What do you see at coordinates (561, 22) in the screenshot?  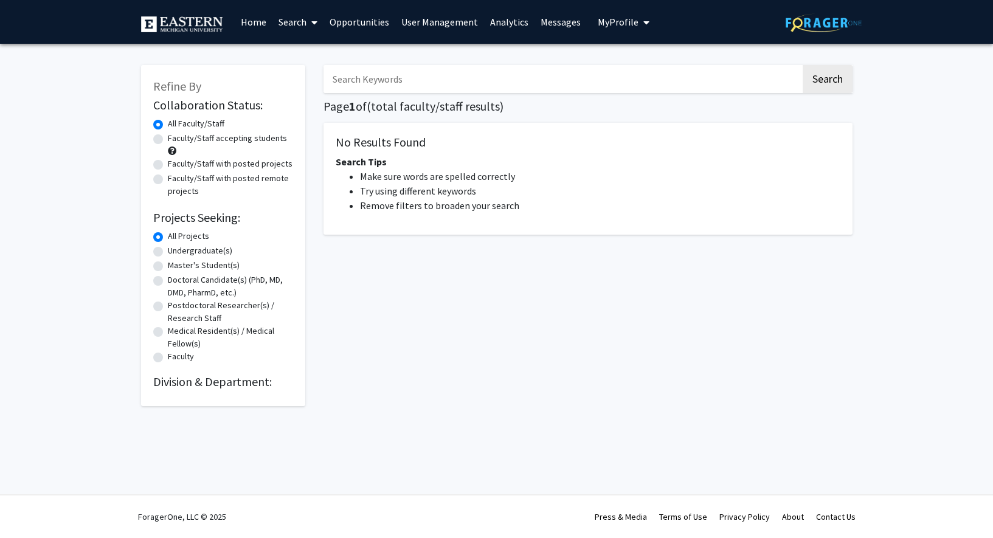 I see `a: Messages` at bounding box center [561, 22].